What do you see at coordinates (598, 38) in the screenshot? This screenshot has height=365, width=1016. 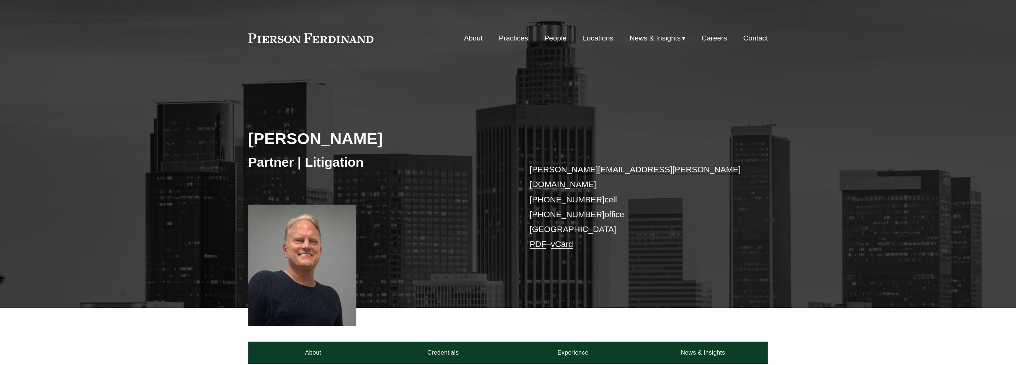 I see `a: Locations` at bounding box center [598, 38].